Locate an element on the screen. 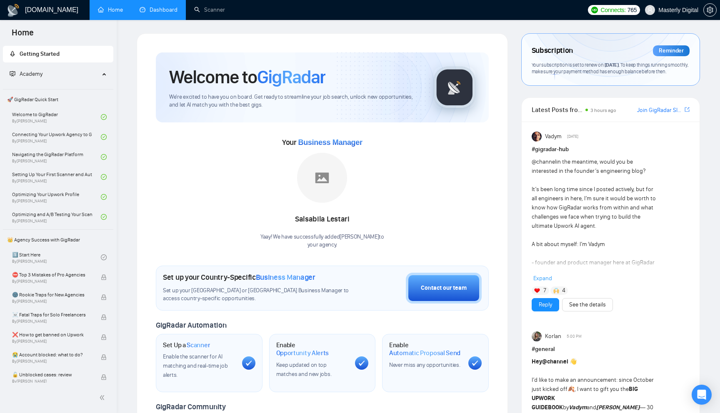 This screenshot has height=413, width=720. a: setting is located at coordinates (710, 10).